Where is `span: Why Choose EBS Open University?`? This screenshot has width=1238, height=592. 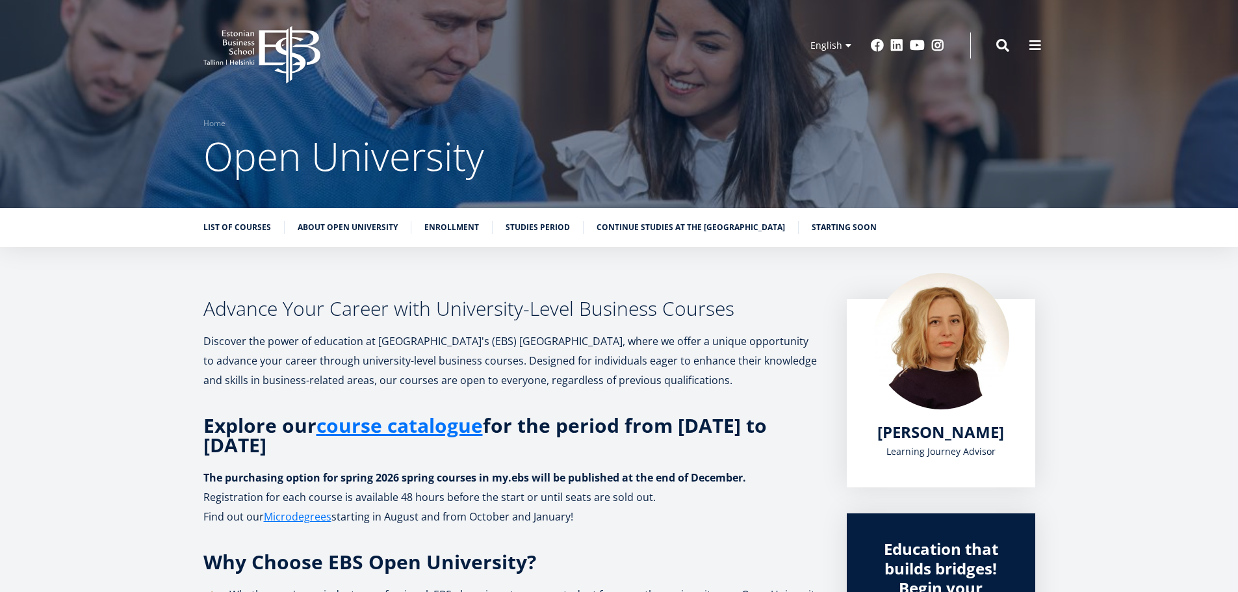 span: Why Choose EBS Open University? is located at coordinates (370, 561).